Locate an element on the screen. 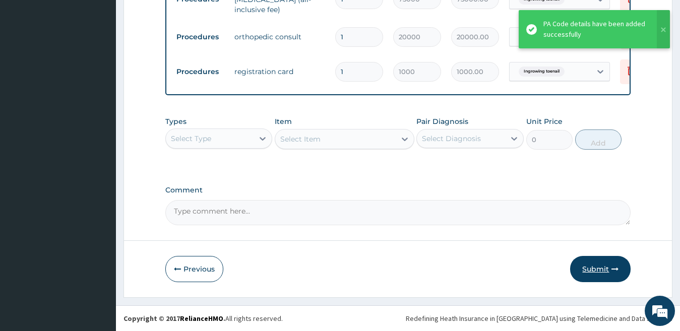 The image size is (680, 331). label: Comment is located at coordinates (398, 190).